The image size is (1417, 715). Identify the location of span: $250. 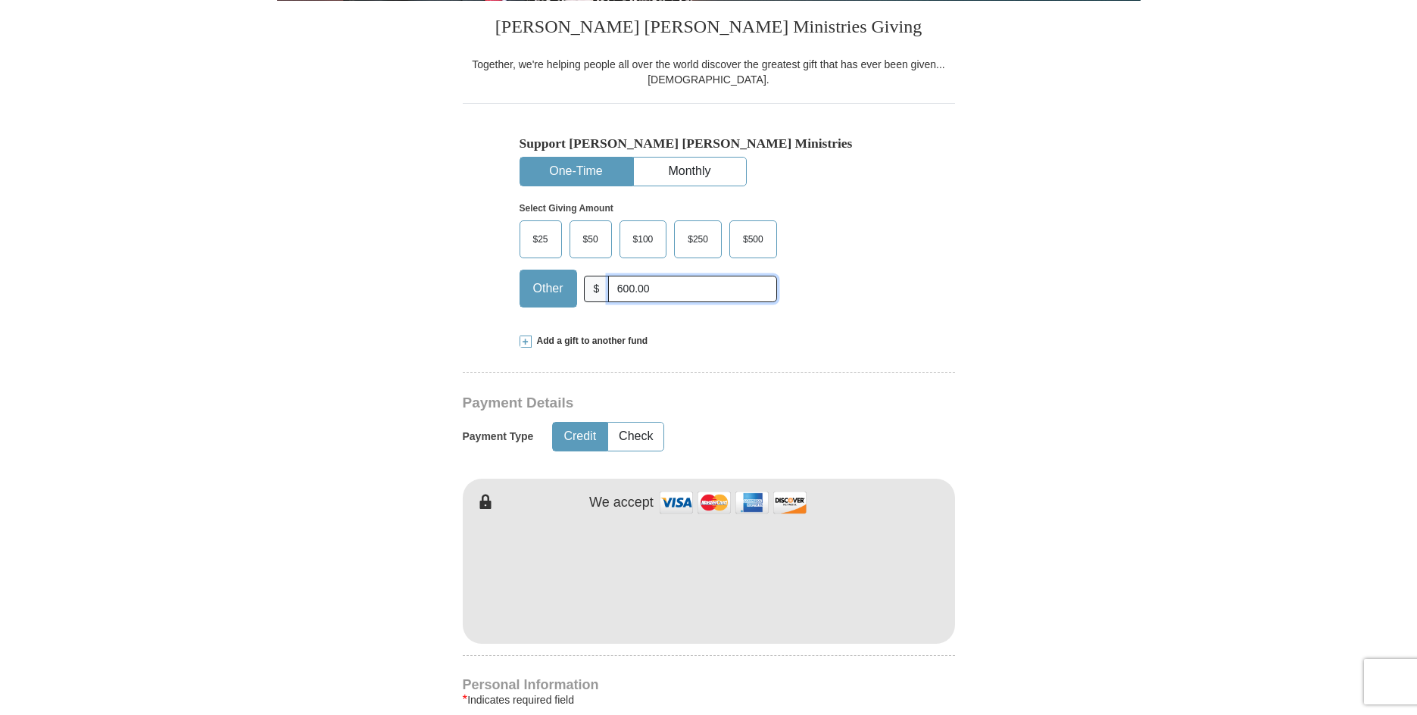
(697, 239).